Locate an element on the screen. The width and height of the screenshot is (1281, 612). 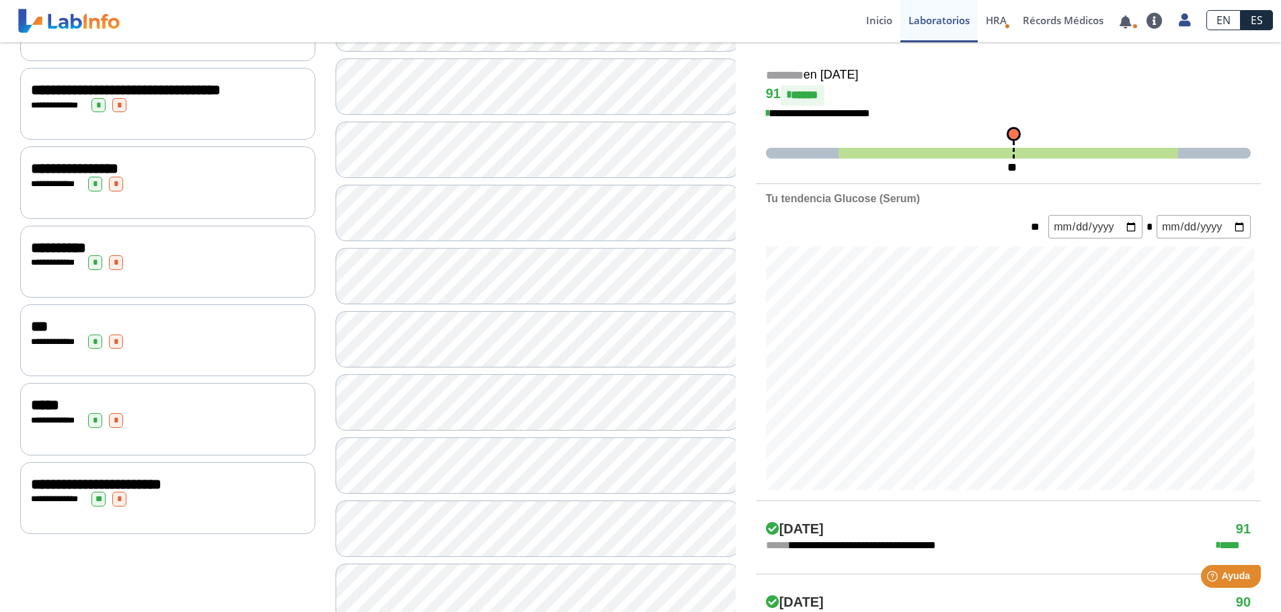
b: Tu tendencia Glucose (Serum) is located at coordinates (842, 198).